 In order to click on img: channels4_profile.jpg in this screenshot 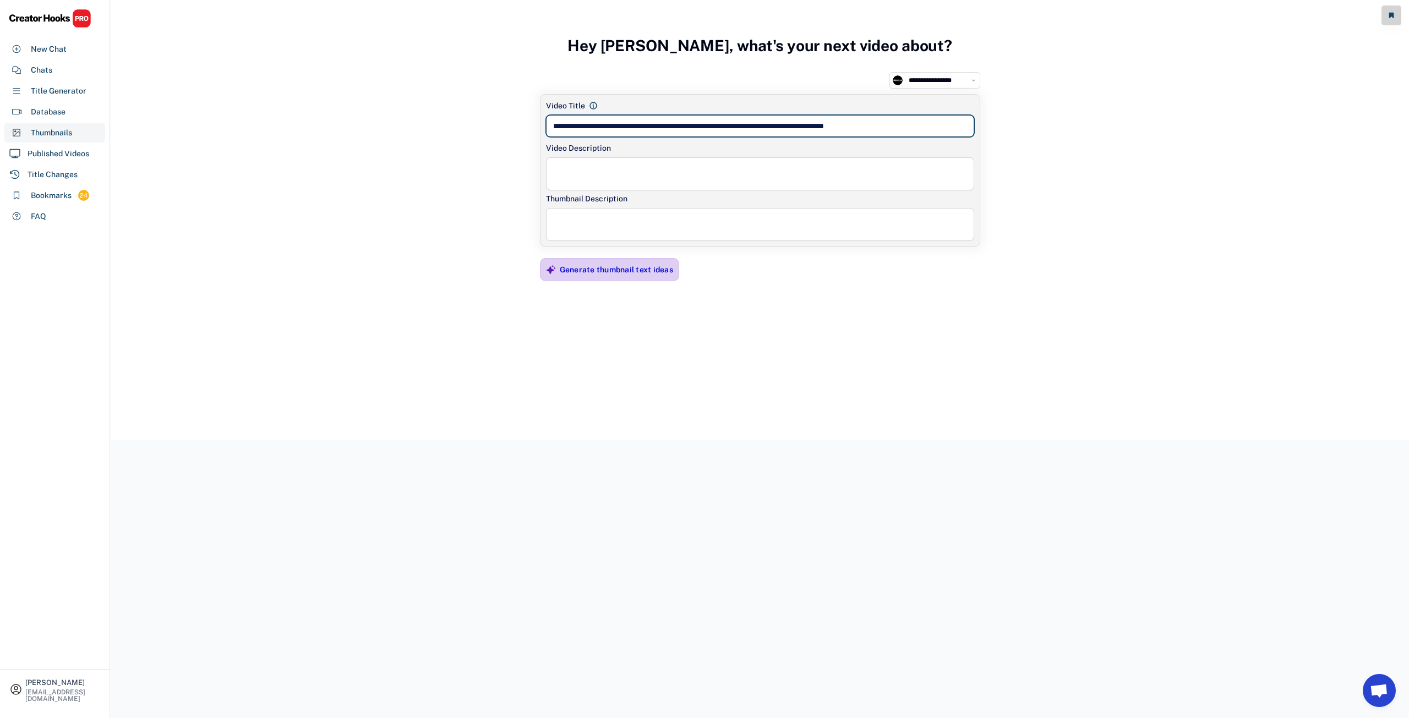, I will do `click(898, 80)`.